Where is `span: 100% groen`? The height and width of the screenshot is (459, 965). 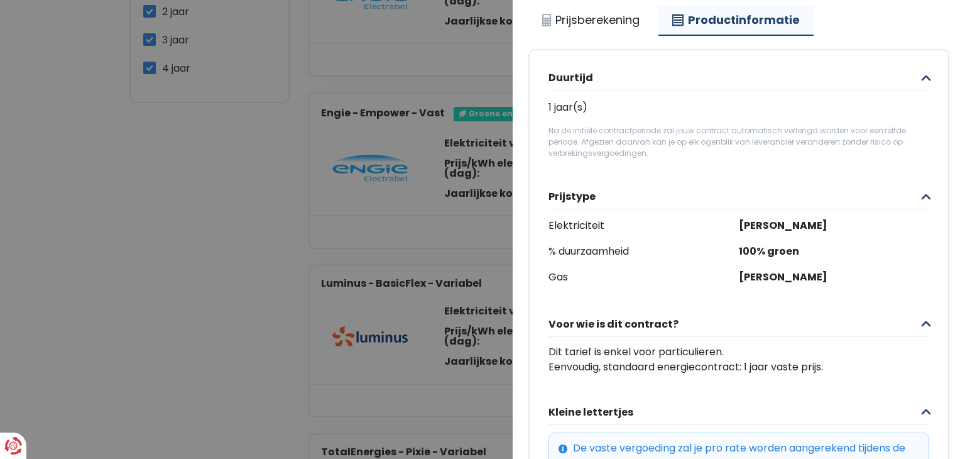
span: 100% groen is located at coordinates (834, 251).